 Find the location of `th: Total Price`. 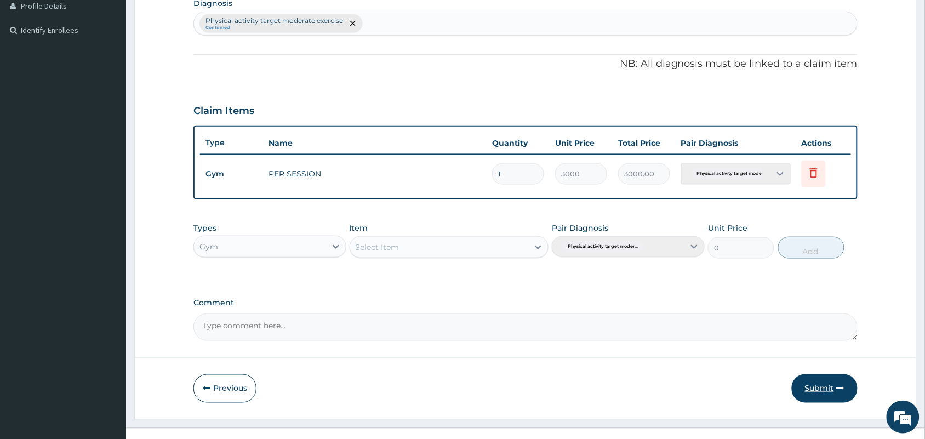

th: Total Price is located at coordinates (644, 143).